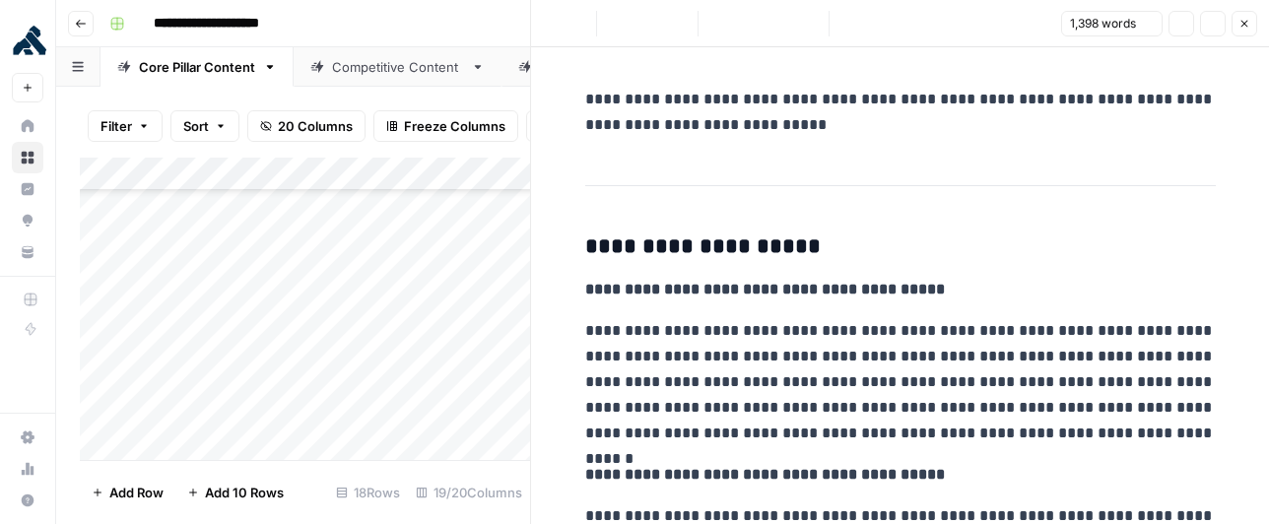 The image size is (1269, 524). I want to click on span: Filter, so click(116, 126).